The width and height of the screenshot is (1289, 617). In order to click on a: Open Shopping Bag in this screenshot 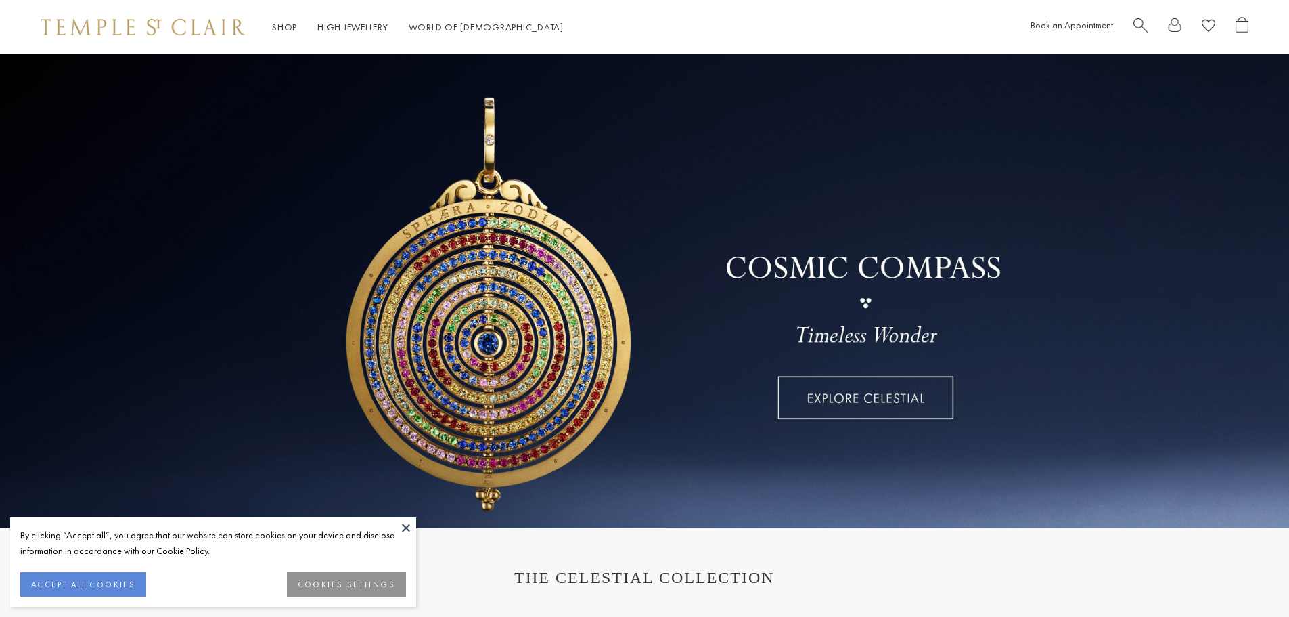, I will do `click(1242, 27)`.